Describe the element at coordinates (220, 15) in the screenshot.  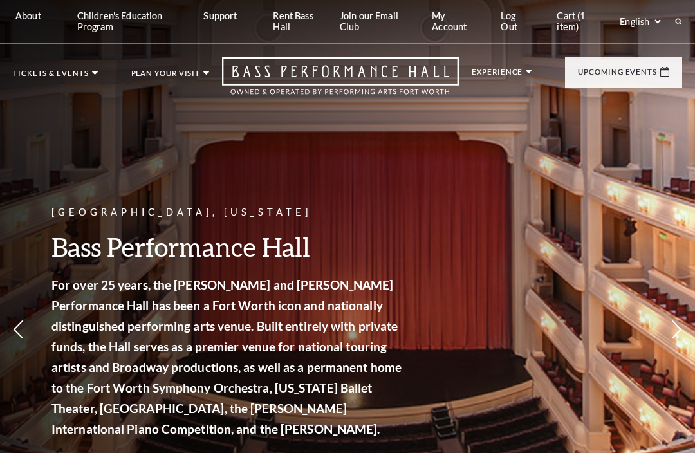
I see `p: Support` at that location.